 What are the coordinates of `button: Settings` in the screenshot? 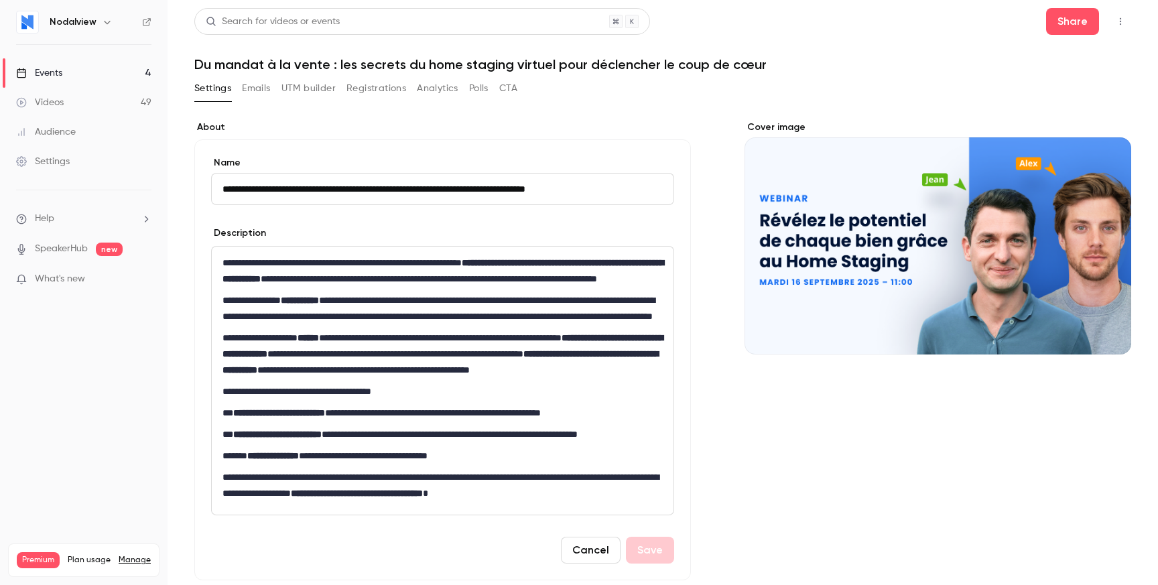 It's located at (212, 88).